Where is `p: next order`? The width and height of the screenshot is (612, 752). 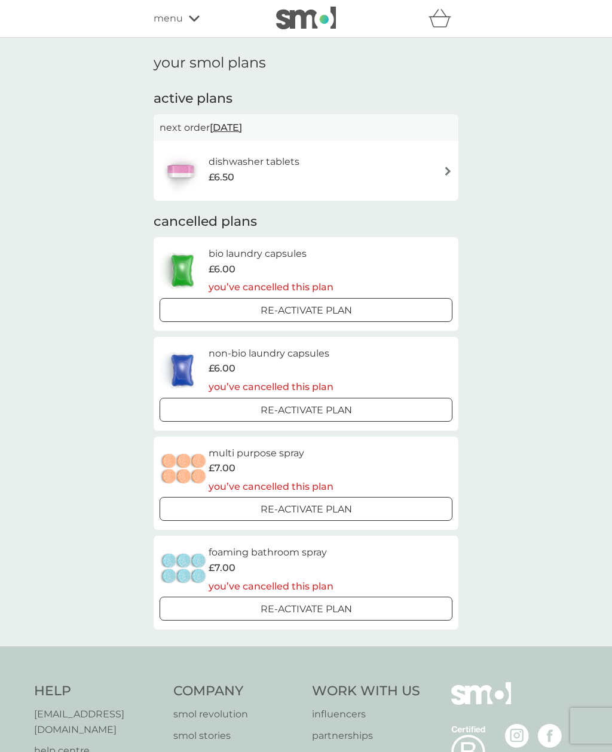 p: next order is located at coordinates (306, 128).